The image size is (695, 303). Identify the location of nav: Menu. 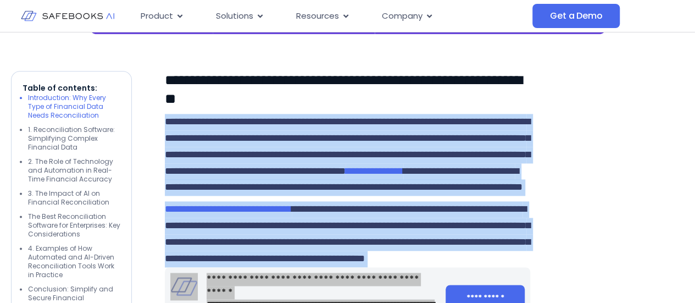
(332, 16).